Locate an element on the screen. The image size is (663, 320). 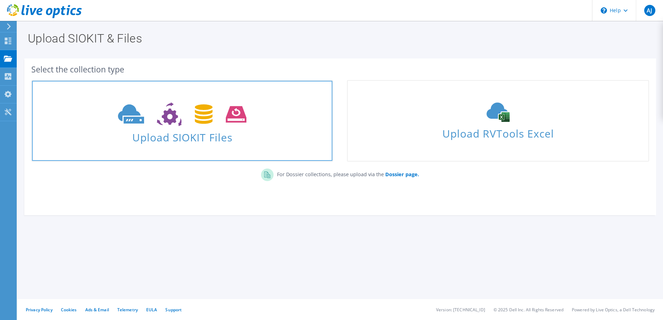
a: Dossier page. is located at coordinates (401, 174).